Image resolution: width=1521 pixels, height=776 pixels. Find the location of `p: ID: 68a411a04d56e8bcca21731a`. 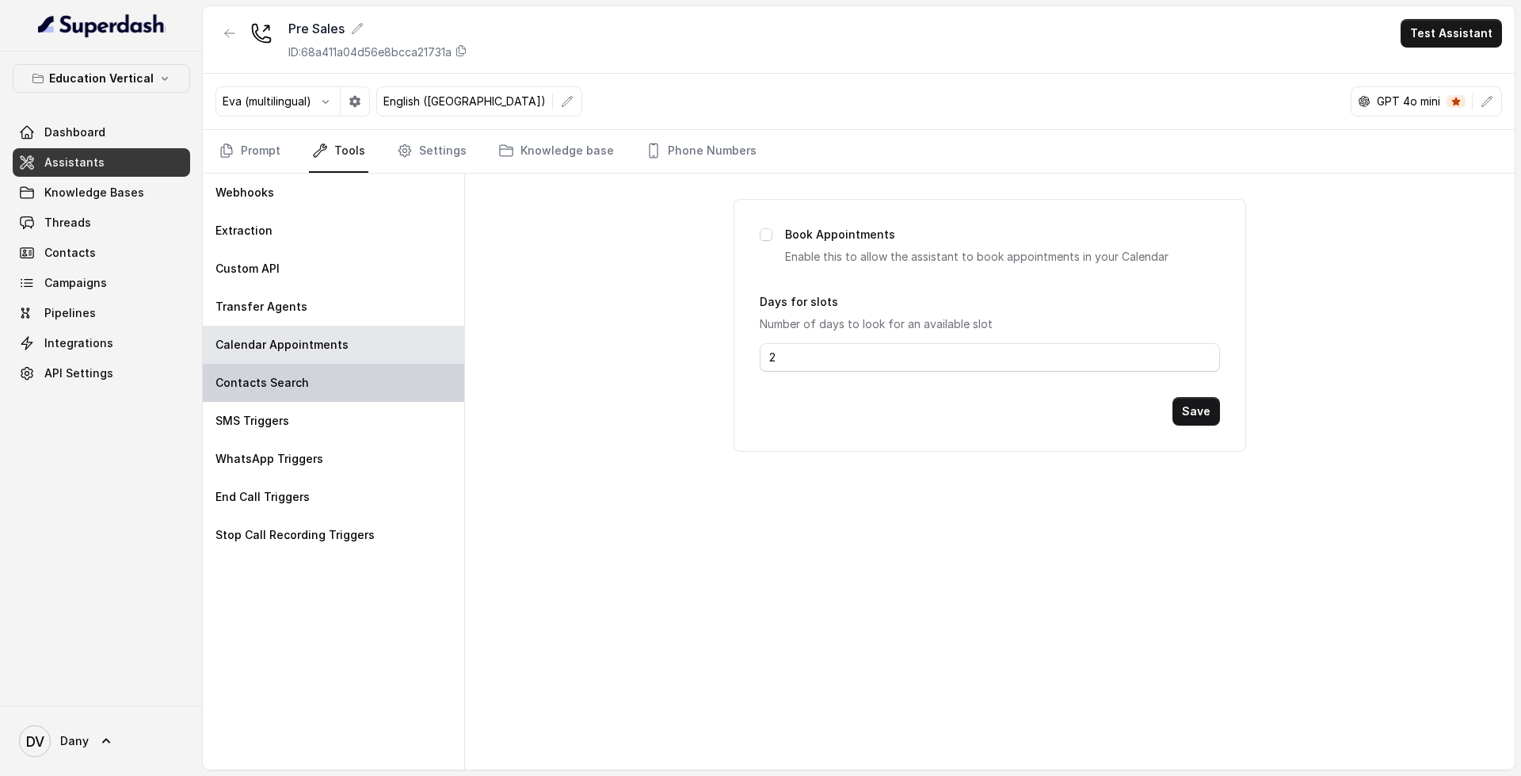

p: ID: 68a411a04d56e8bcca21731a is located at coordinates (370, 52).